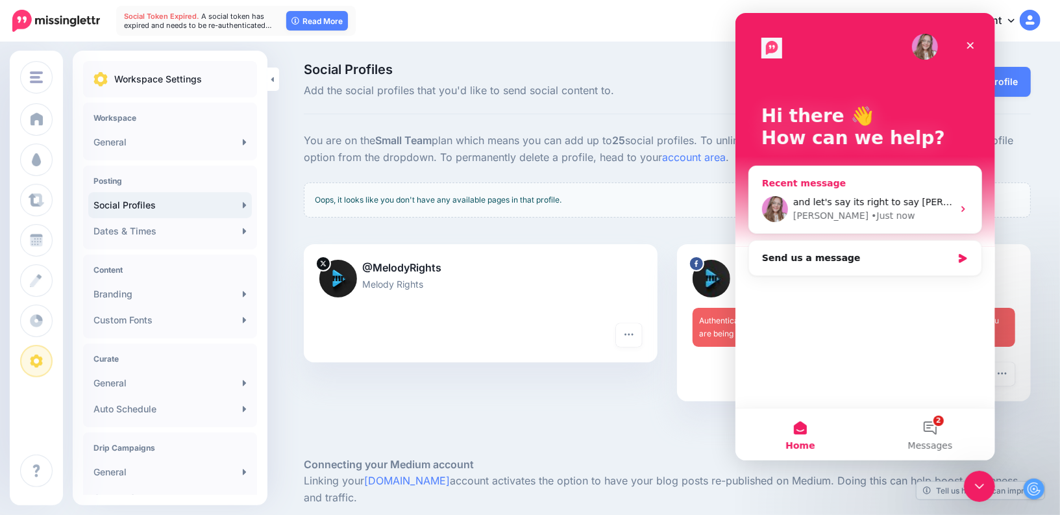 This screenshot has width=1060, height=515. What do you see at coordinates (170, 180) in the screenshot?
I see `h4: Posting` at bounding box center [170, 180].